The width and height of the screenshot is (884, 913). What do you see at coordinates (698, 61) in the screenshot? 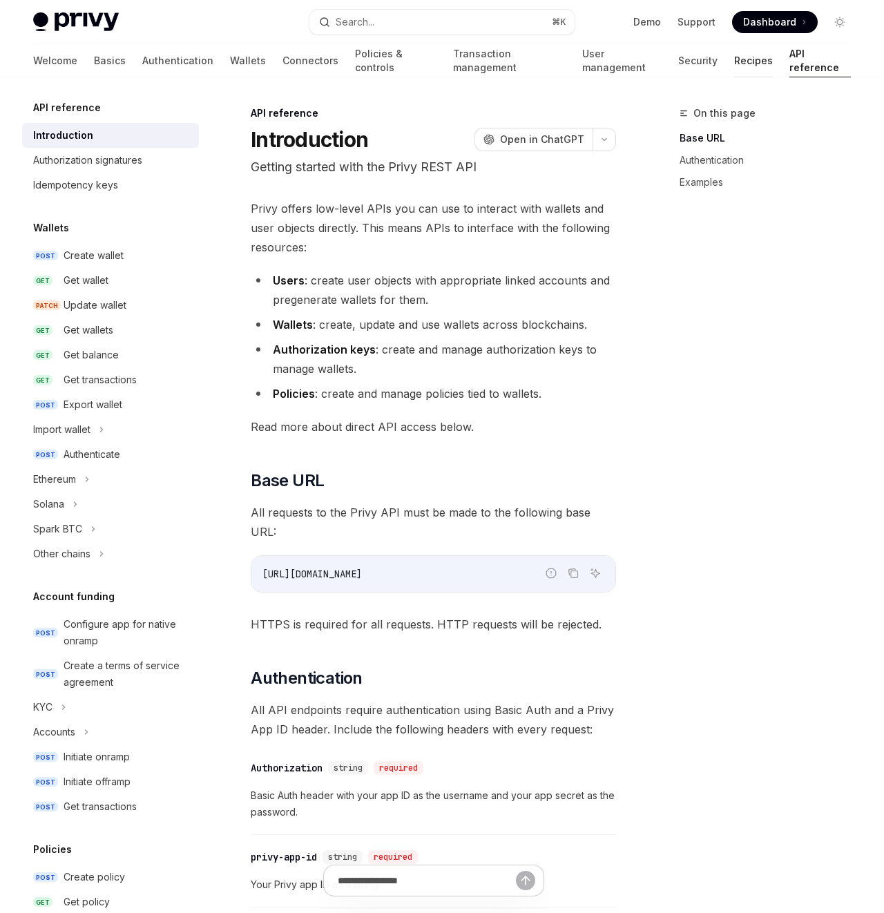
I see `a: Security` at bounding box center [698, 61].